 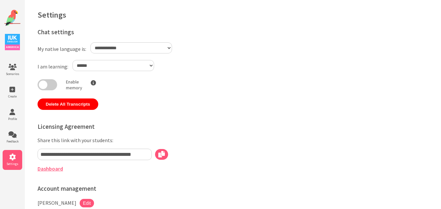 I want to click on p: Share this link with your students:, so click(x=155, y=140).